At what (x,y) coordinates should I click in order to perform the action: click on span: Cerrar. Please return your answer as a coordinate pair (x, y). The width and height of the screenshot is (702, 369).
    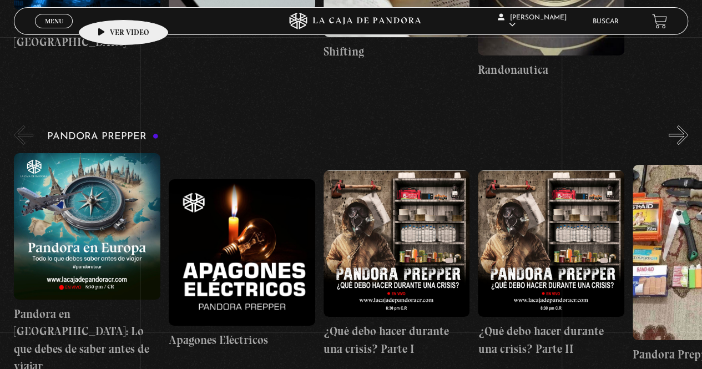
    Looking at the image, I should click on (54, 31).